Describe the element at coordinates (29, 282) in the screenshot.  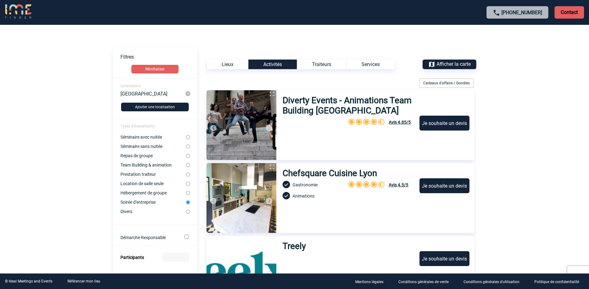
I see `div: © Ideal Meetings and Events` at that location.